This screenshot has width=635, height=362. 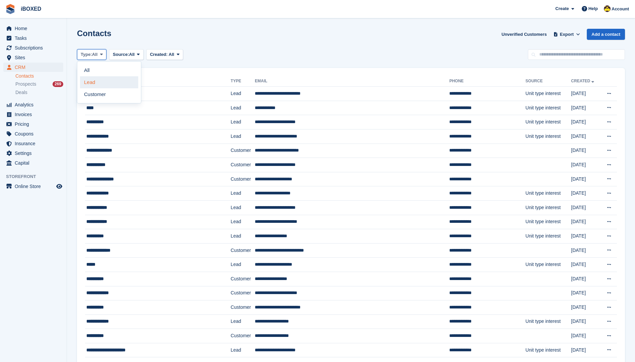 What do you see at coordinates (39, 92) in the screenshot?
I see `a: Deals` at bounding box center [39, 92].